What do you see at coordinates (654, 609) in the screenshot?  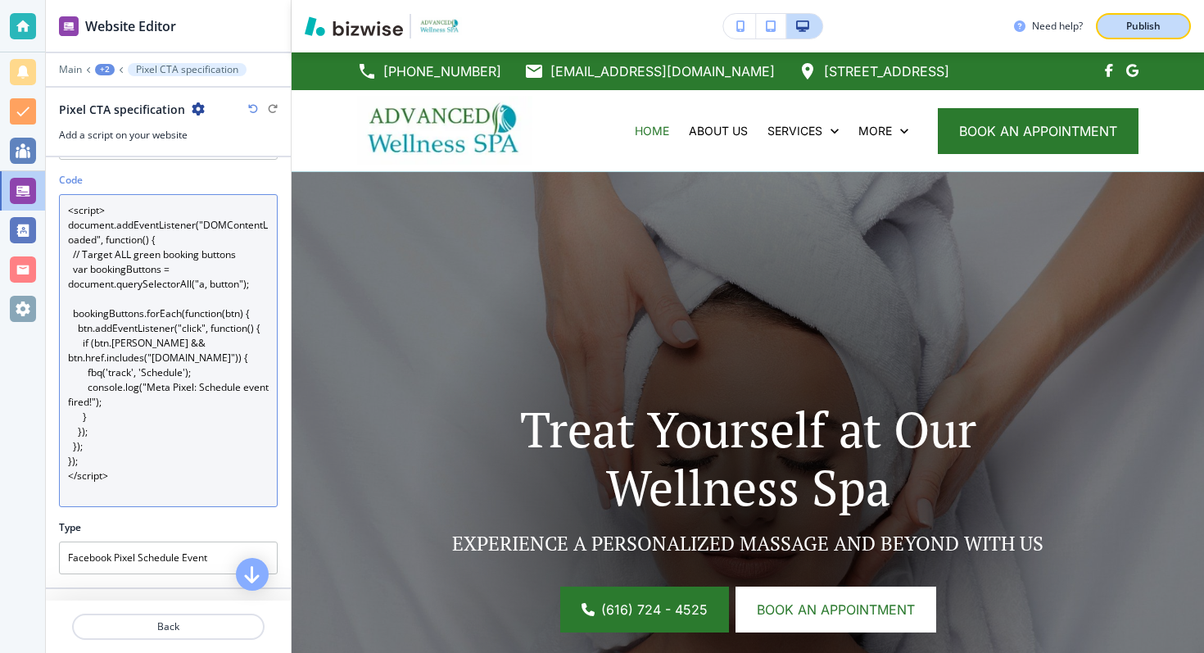 I see `span: (616) 724 - 4525` at bounding box center [654, 609].